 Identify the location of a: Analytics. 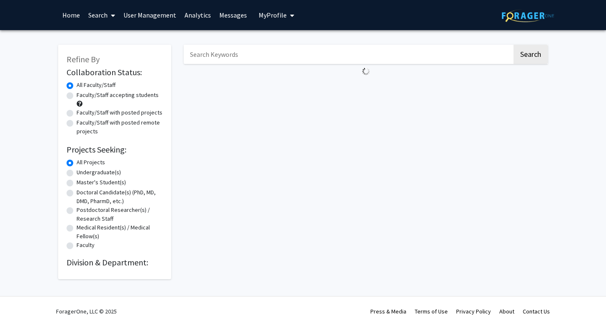
(198, 15).